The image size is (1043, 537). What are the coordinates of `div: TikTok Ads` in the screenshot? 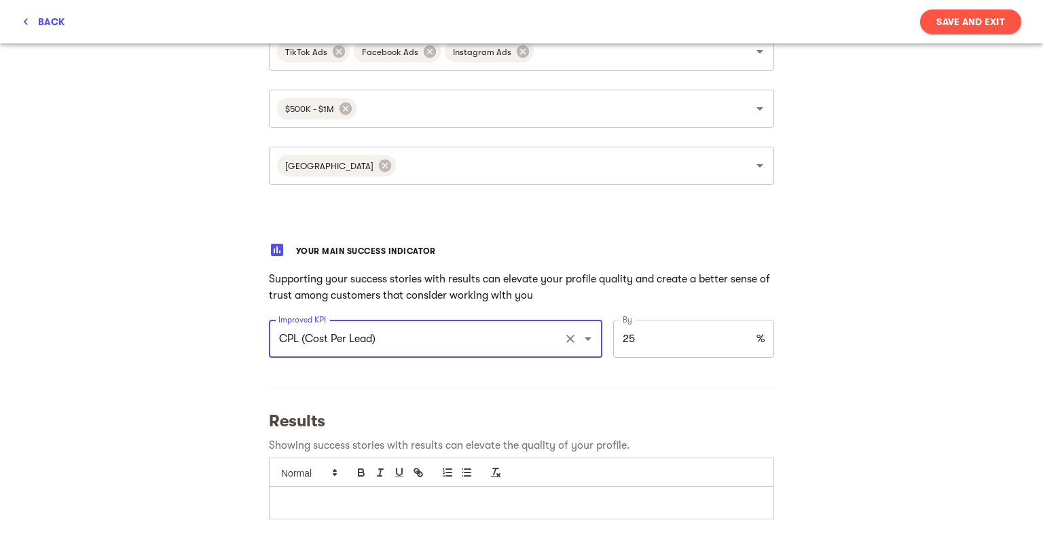 It's located at (313, 52).